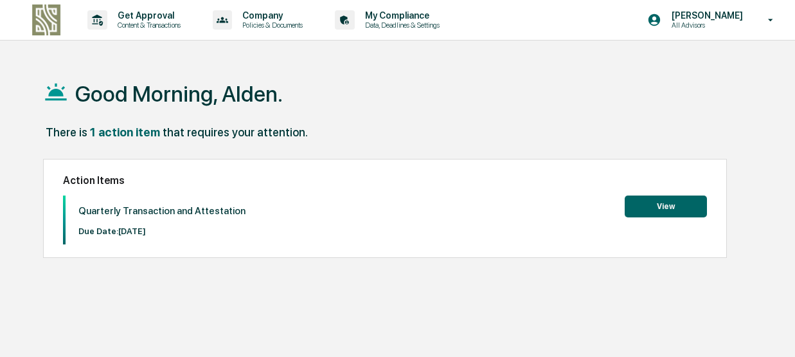 This screenshot has height=357, width=795. Describe the element at coordinates (271, 25) in the screenshot. I see `p: Policies & Documents` at that location.